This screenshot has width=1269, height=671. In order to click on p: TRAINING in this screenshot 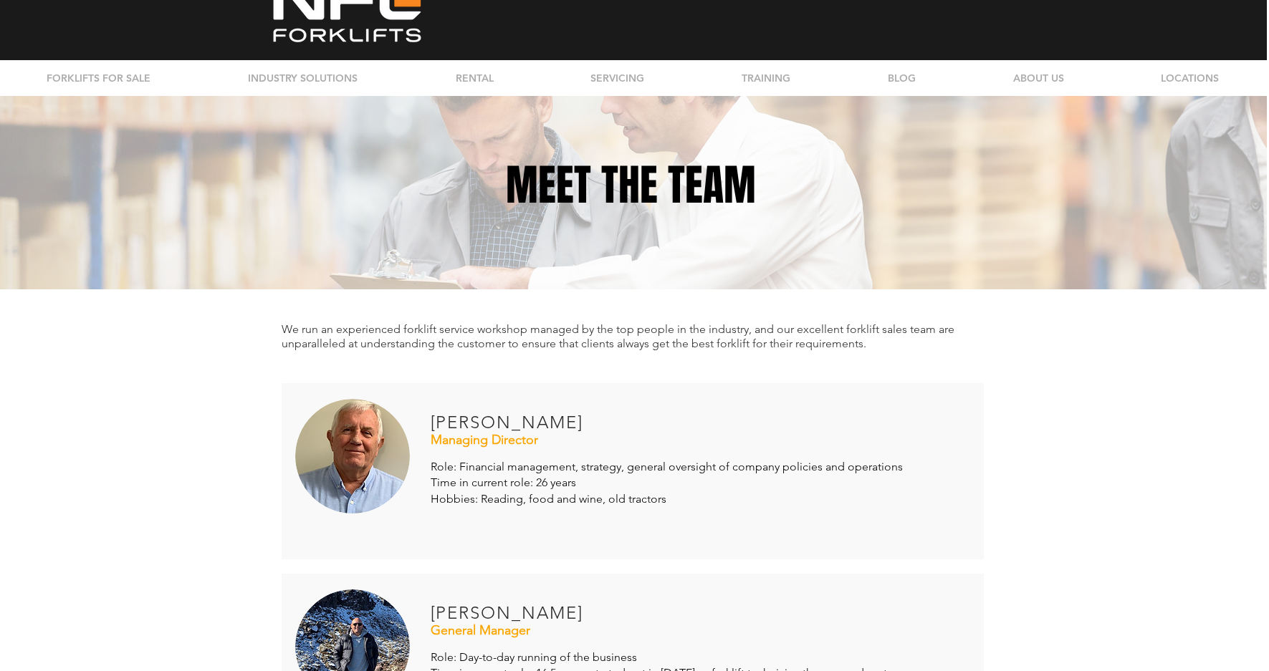, I will do `click(766, 78)`.